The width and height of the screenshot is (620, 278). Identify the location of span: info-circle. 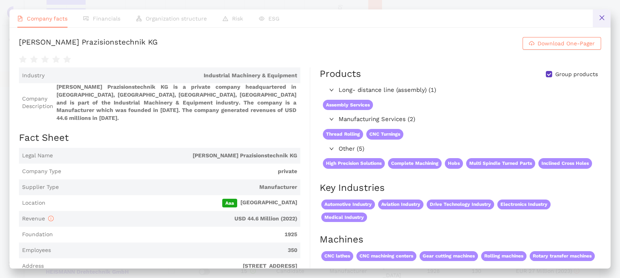
(51, 219).